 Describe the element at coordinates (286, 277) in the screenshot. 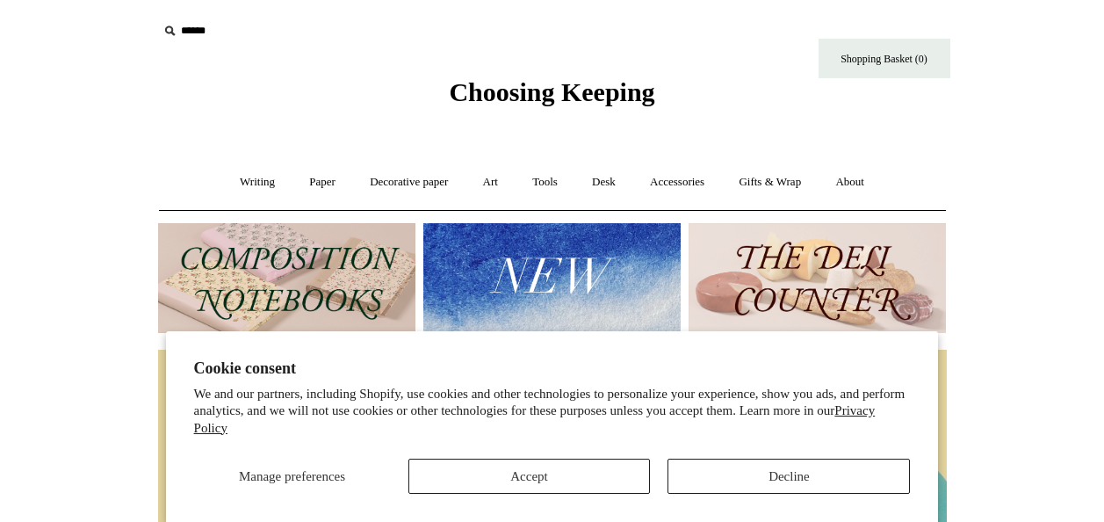

I see `img: 202302 Composition ledgers.jpg__PID:69722ee6-fa44-49dd-a067-31375e5d54ec` at that location.